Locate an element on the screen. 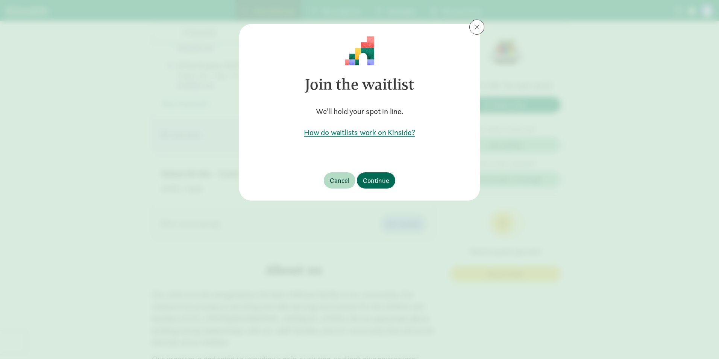  button: Continue is located at coordinates (376, 180).